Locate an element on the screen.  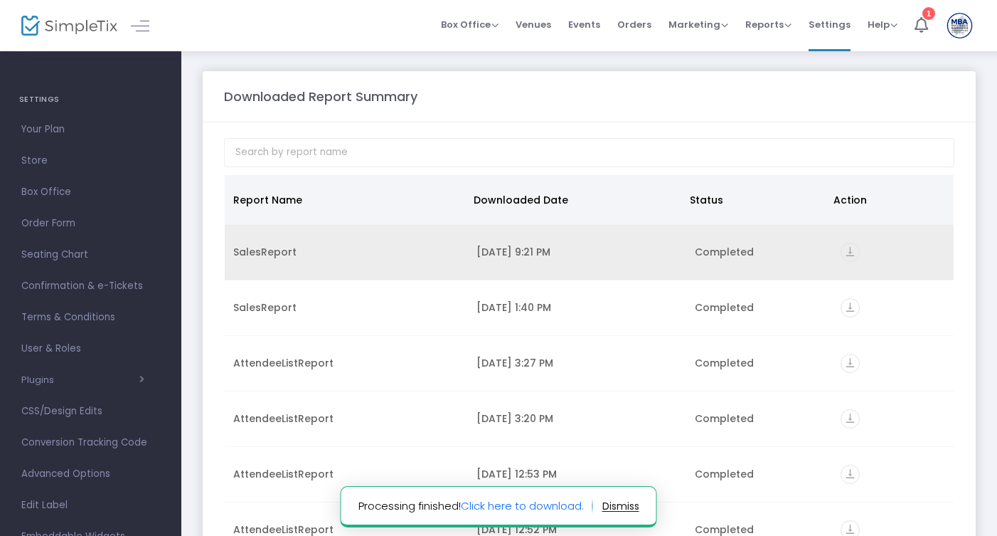
span: Confirmation & e-Tickets is located at coordinates (90, 286).